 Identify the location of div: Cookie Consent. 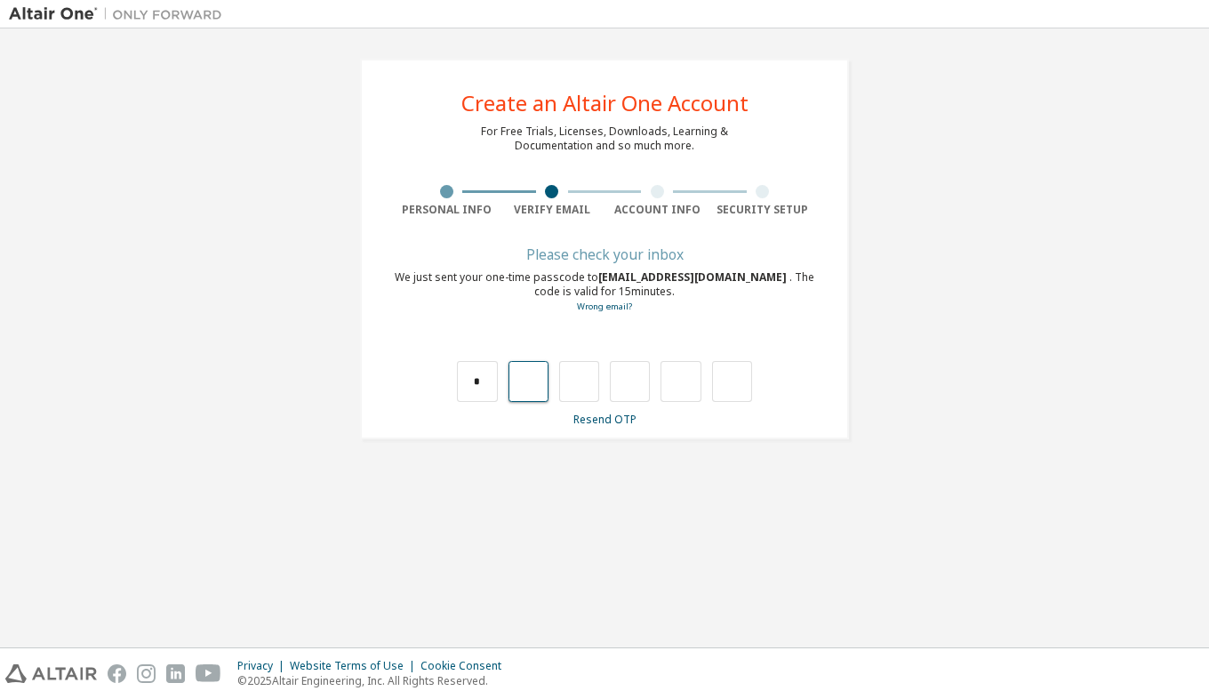
(466, 666).